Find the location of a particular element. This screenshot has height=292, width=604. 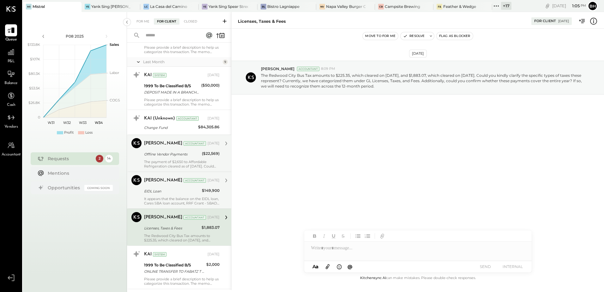

div: Closed is located at coordinates (190, 21).